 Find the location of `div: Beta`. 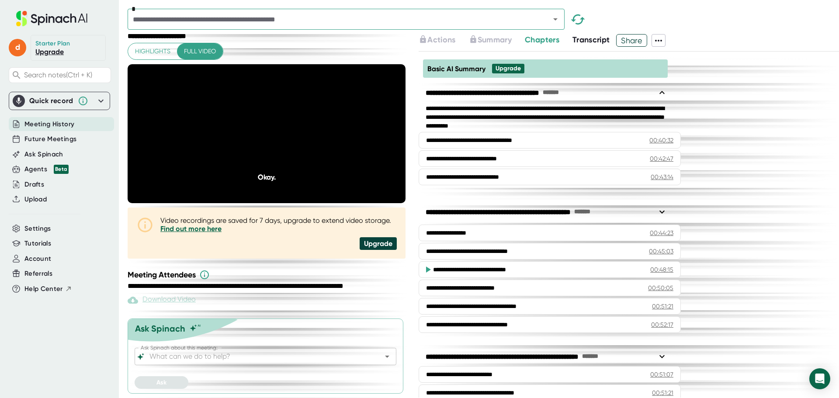

div: Beta is located at coordinates (61, 169).